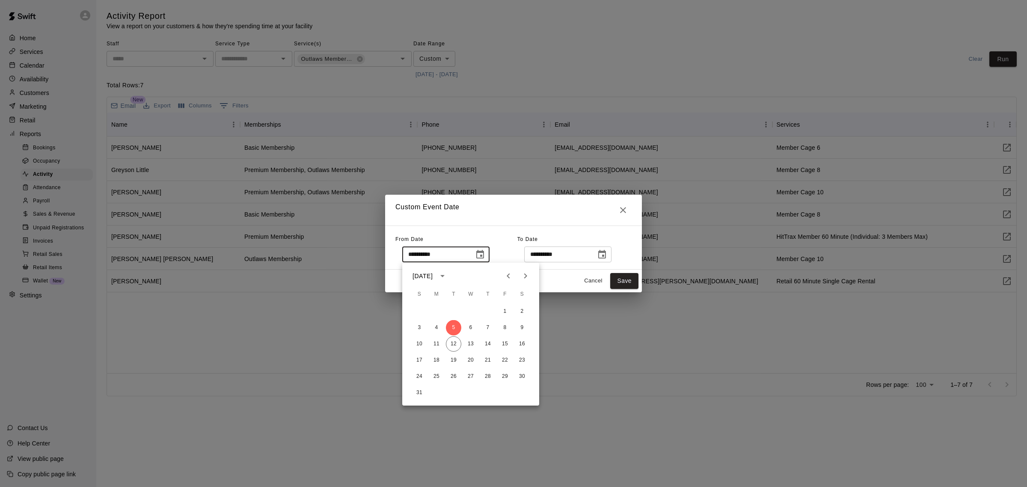 The width and height of the screenshot is (1027, 487). Describe the element at coordinates (436, 377) in the screenshot. I see `button: 25` at that location.